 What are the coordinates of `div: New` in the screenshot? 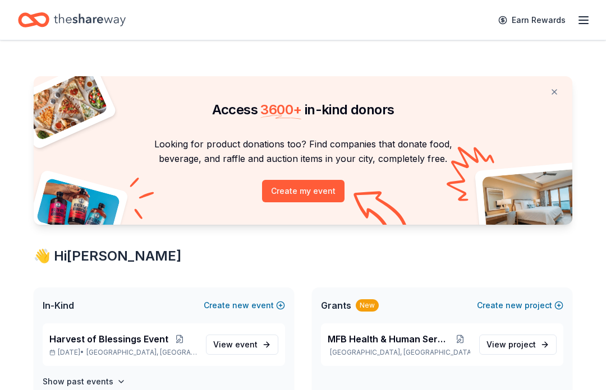 It's located at (367, 306).